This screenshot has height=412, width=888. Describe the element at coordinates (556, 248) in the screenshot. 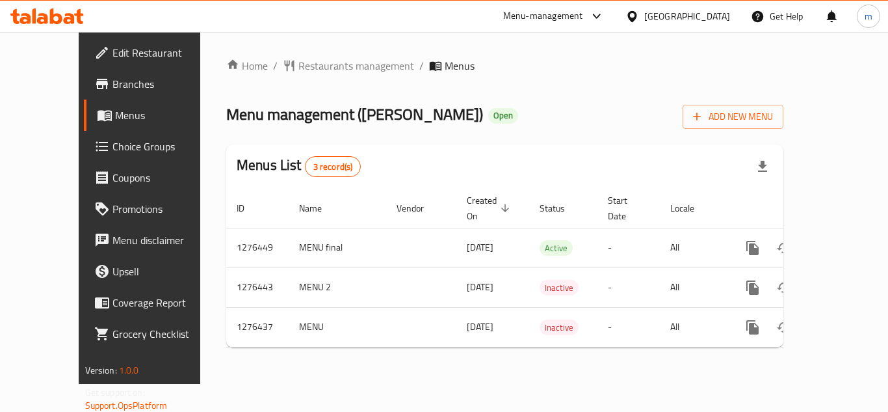

I see `div: Active` at that location.